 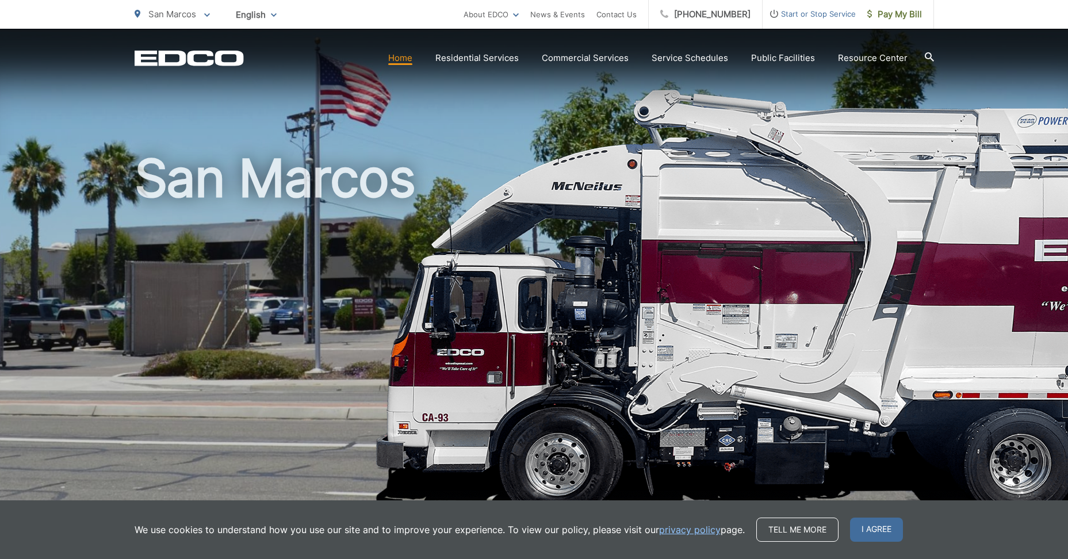 What do you see at coordinates (876, 530) in the screenshot?
I see `span: I agree` at bounding box center [876, 530].